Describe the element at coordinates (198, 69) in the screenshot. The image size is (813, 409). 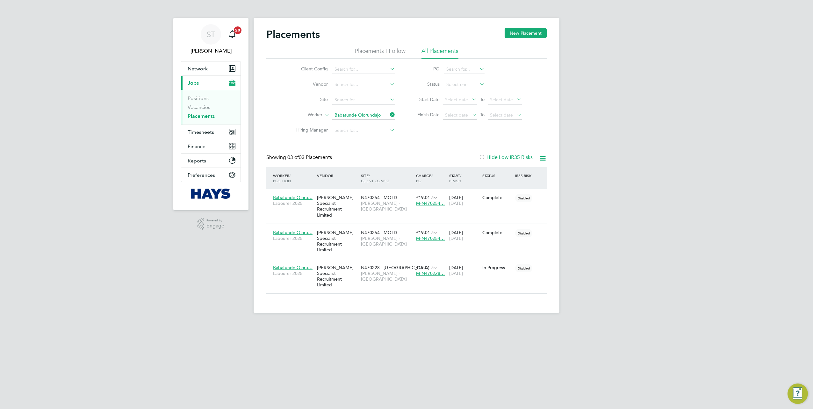
I see `span: Network` at that location.